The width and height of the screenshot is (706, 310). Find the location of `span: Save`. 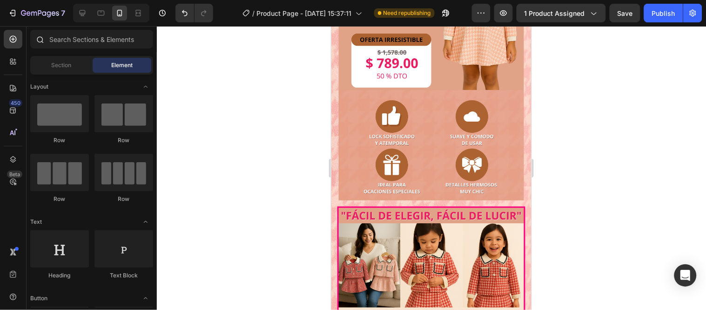

span: Save is located at coordinates (625, 13).